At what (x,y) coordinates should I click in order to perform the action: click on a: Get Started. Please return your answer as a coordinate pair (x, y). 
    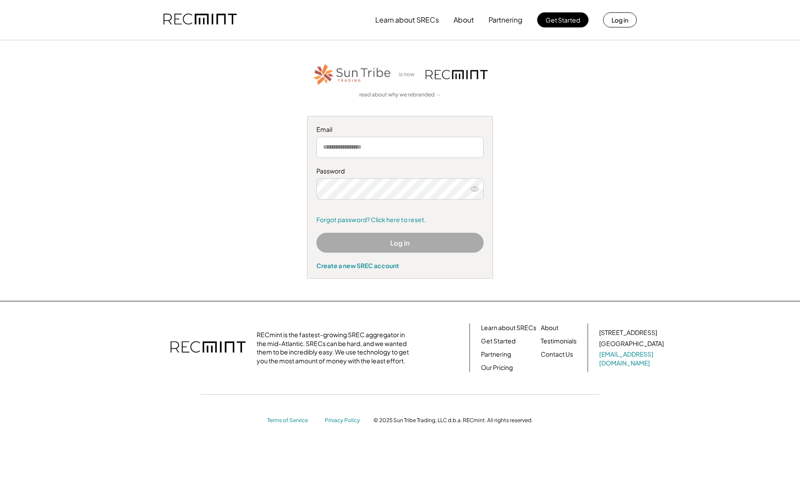
    Looking at the image, I should click on (498, 341).